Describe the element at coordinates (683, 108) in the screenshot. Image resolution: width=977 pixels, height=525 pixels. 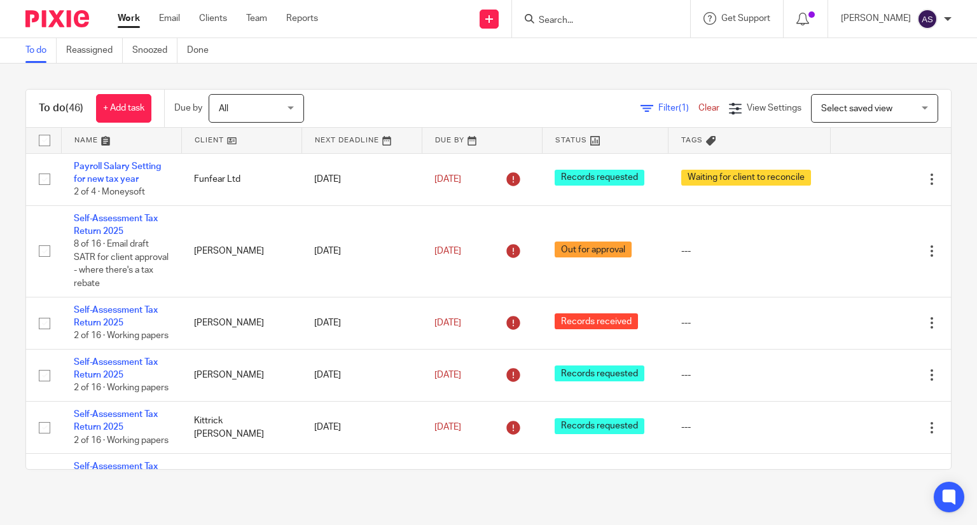
I see `span: (1)` at that location.